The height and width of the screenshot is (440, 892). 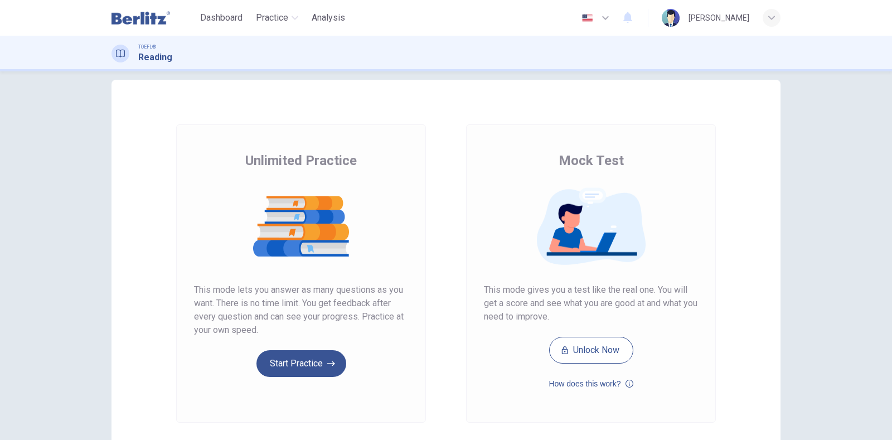 What do you see at coordinates (155, 57) in the screenshot?
I see `h1: Reading` at bounding box center [155, 57].